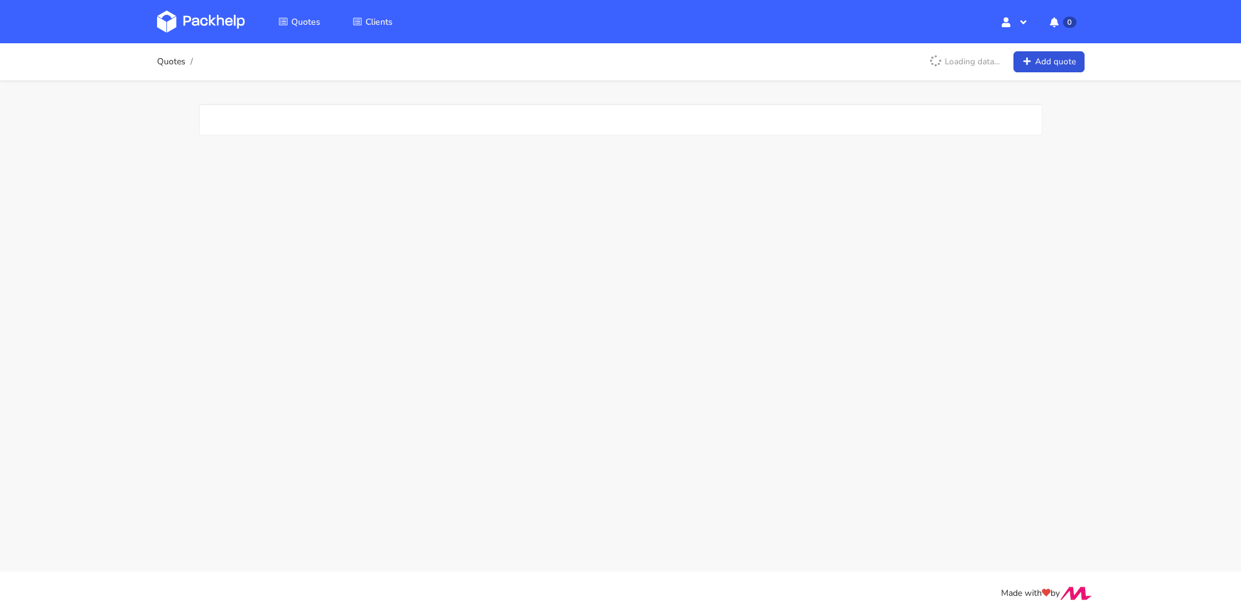 The height and width of the screenshot is (615, 1241). I want to click on span: 0, so click(1069, 22).